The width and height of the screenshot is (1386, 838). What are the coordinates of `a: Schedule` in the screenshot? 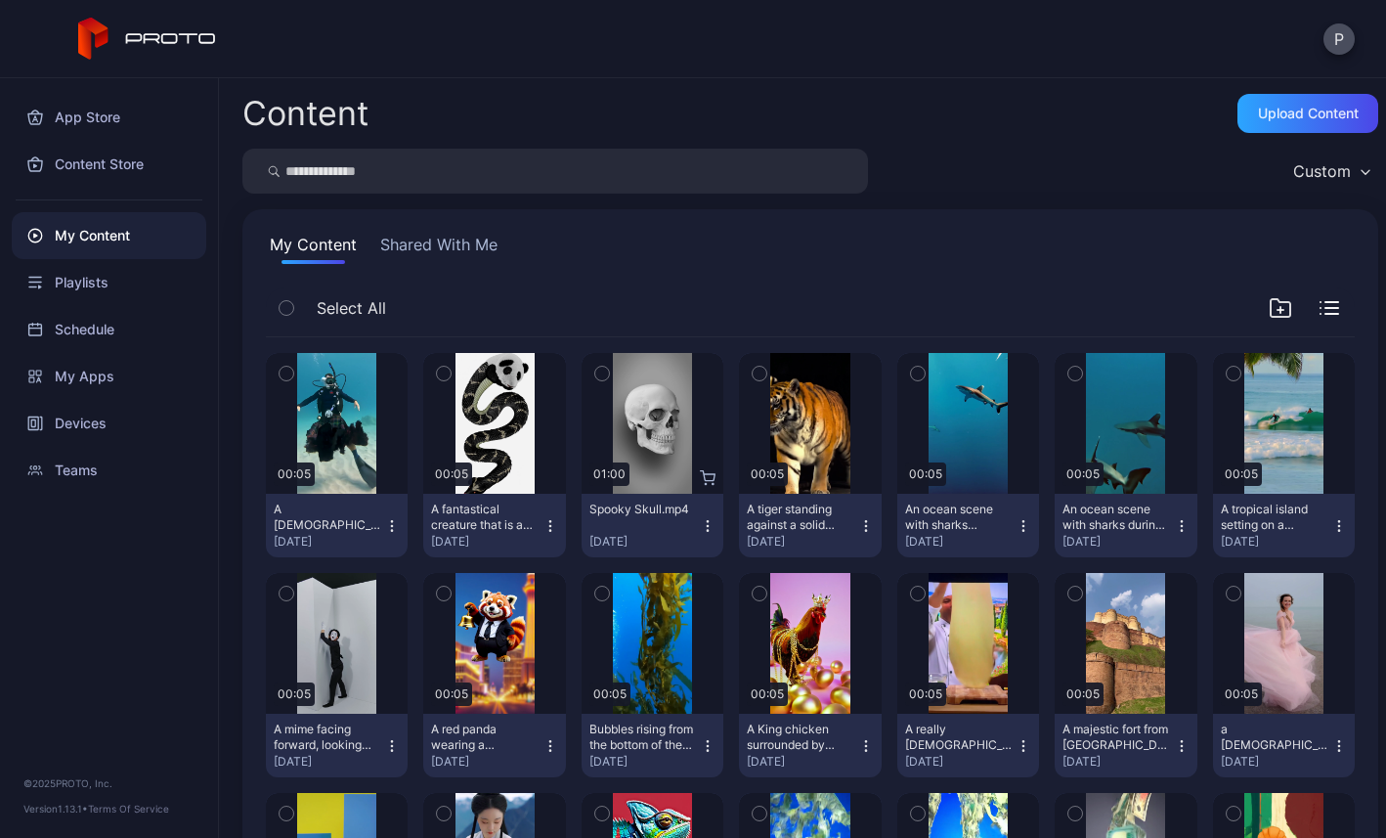 It's located at (108, 329).